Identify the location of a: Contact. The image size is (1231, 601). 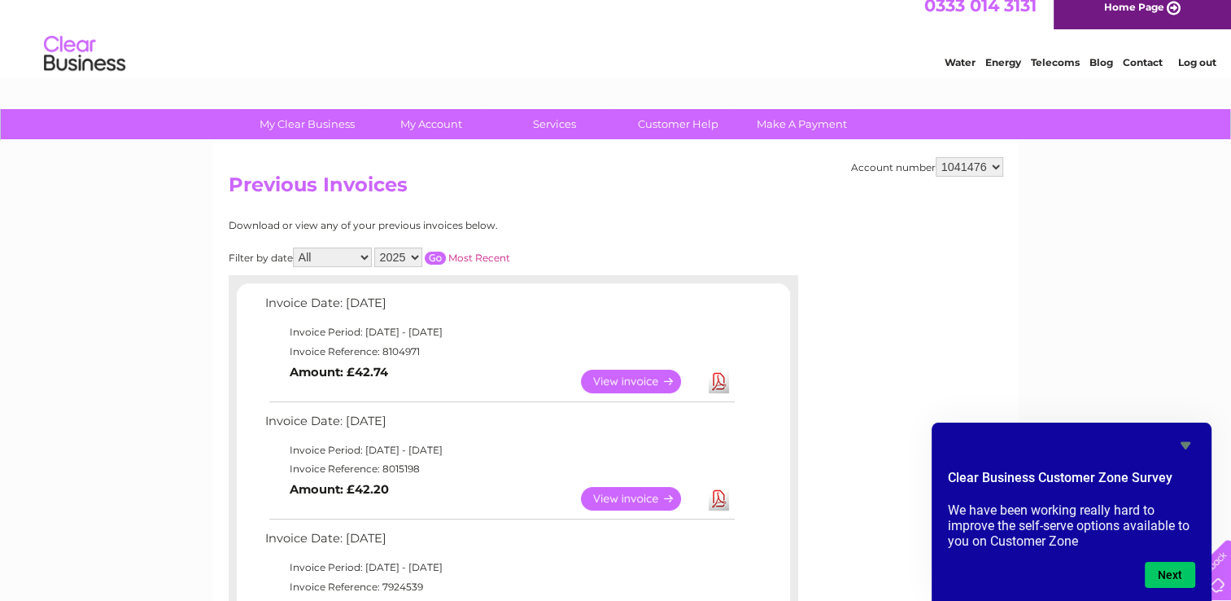
(1143, 75).